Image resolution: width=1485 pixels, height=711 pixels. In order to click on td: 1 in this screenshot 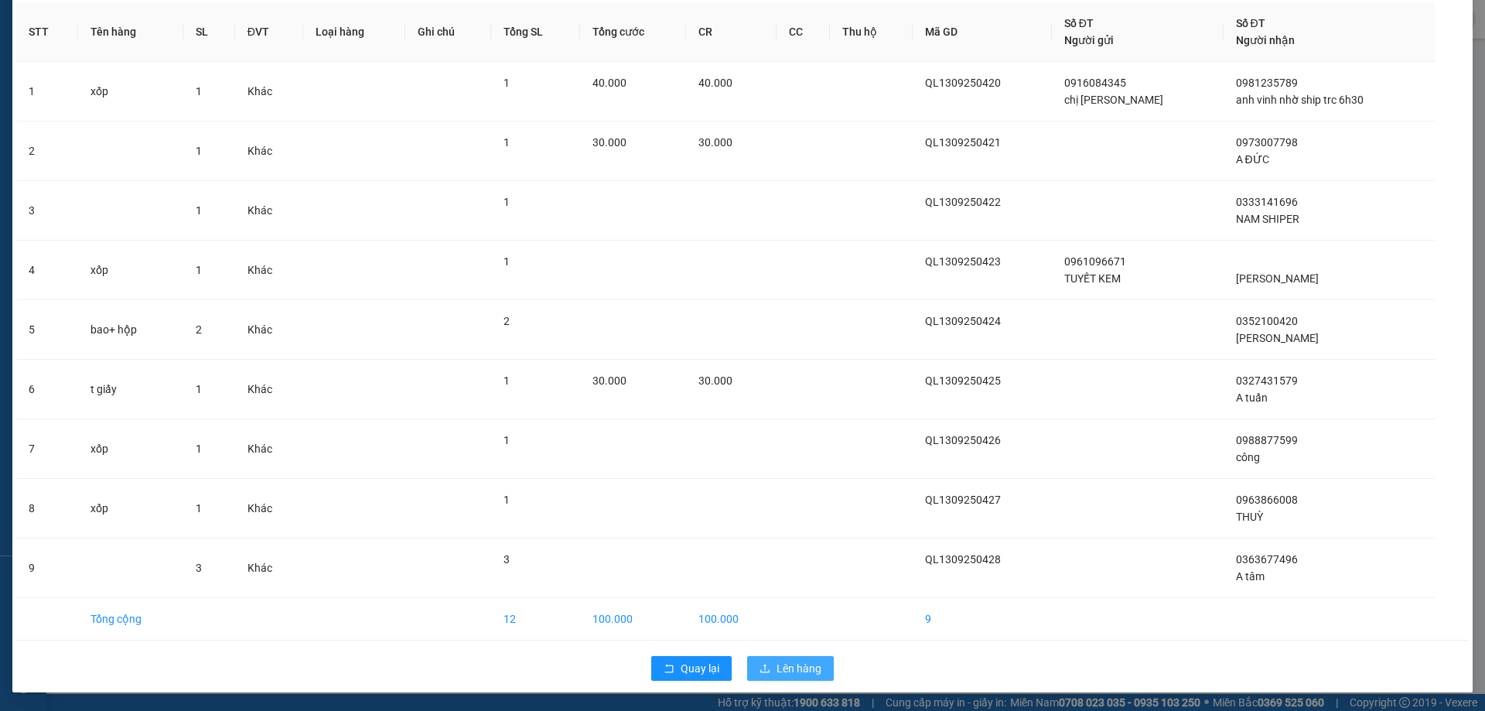, I will do `click(47, 91)`.